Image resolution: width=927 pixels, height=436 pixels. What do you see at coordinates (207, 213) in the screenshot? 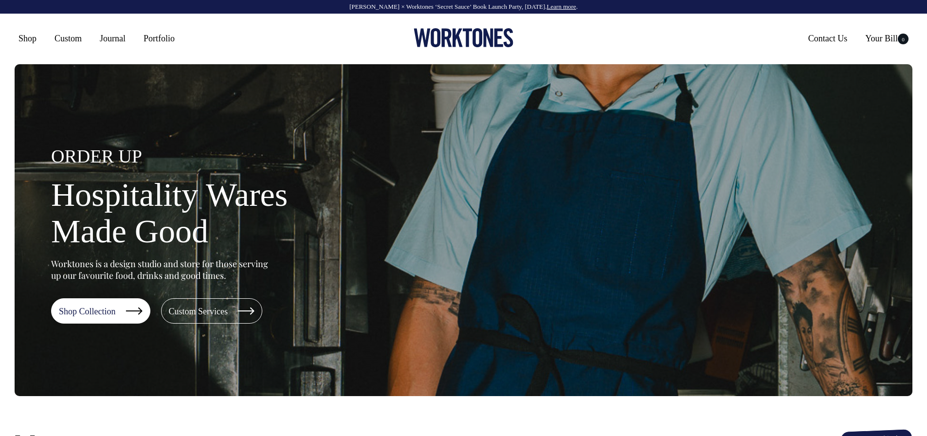
I see `h1: Hospitality Wares Made Good` at bounding box center [207, 213].